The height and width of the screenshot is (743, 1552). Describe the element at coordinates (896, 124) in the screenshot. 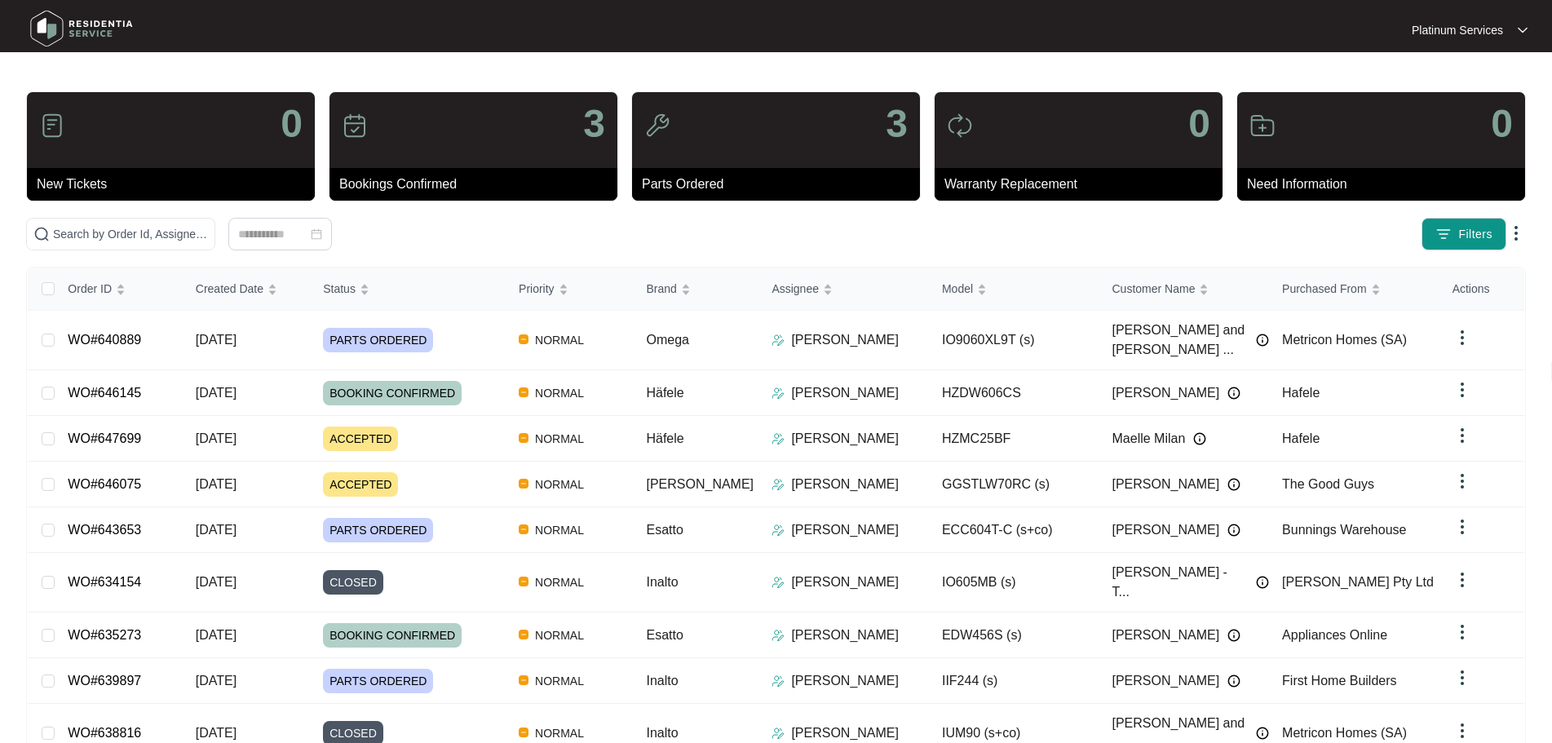

I see `p: 3` at that location.